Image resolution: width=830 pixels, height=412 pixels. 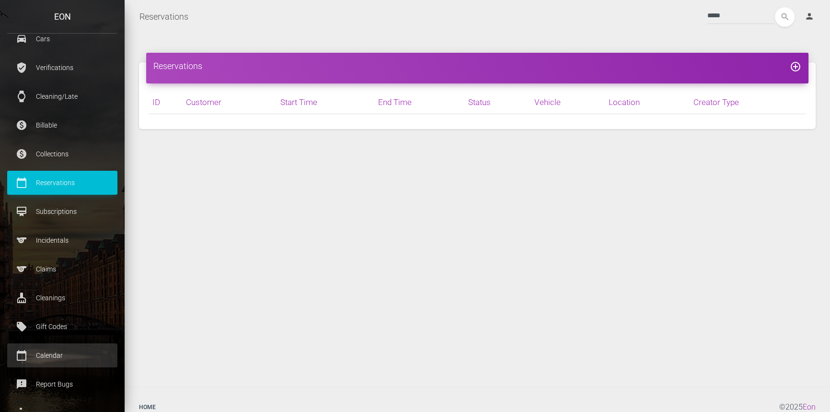 I want to click on a: cleaning_services Cleanings, so click(x=62, y=298).